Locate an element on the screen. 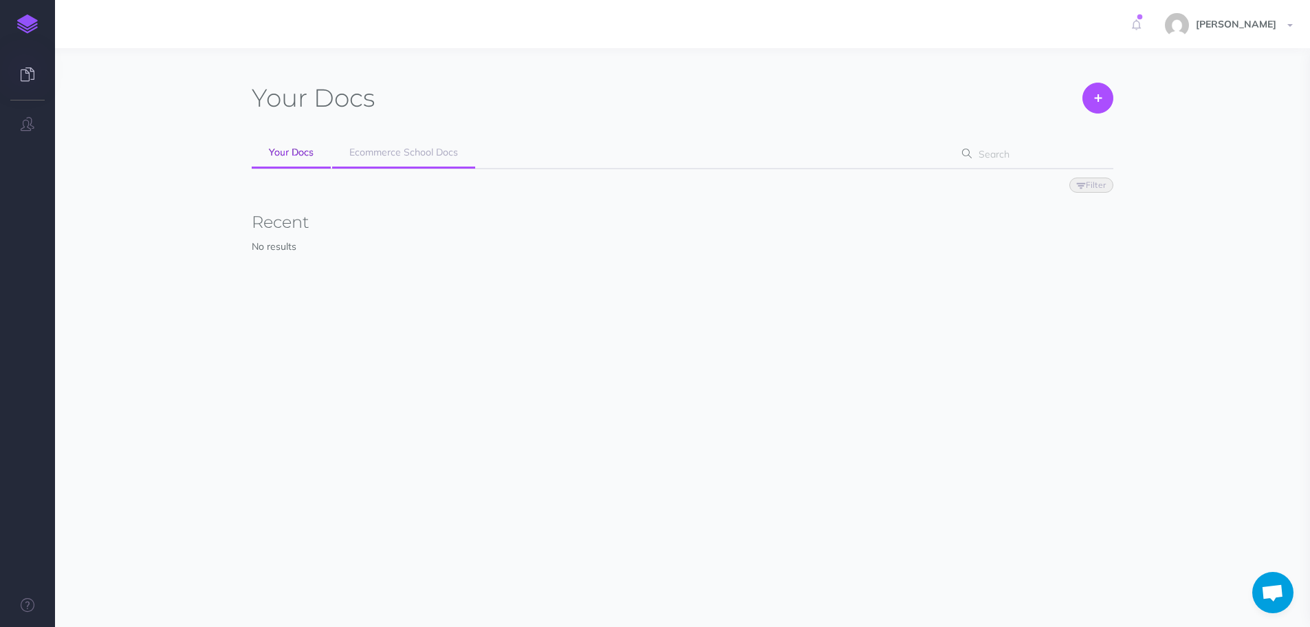 The image size is (1310, 627). h3: Recent is located at coordinates (682, 222).